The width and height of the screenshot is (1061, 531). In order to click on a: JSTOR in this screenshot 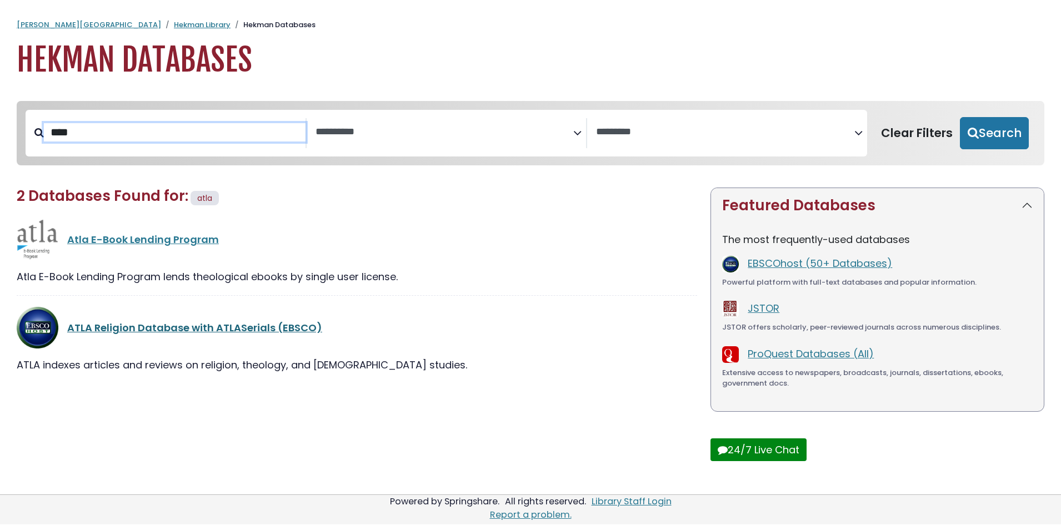, I will do `click(763, 308)`.